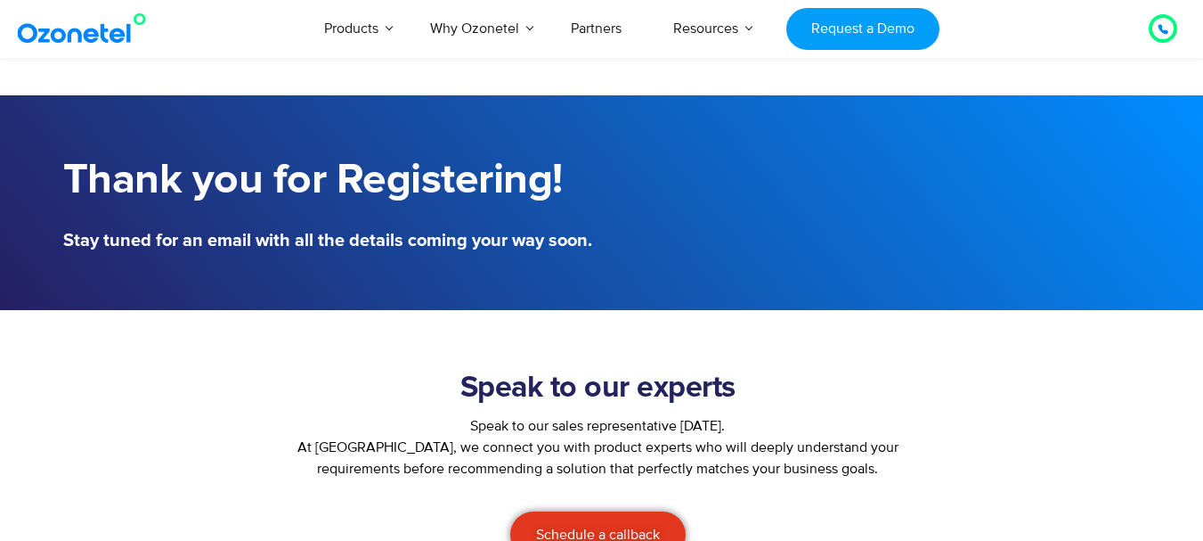  What do you see at coordinates (862, 28) in the screenshot?
I see `a: Request a Demo` at bounding box center [862, 28].